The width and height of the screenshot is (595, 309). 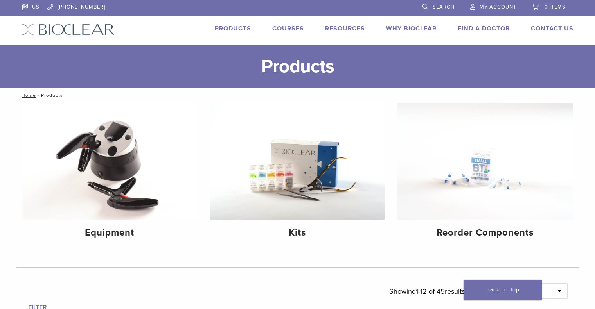 I want to click on a: Reorder Components, so click(x=485, y=174).